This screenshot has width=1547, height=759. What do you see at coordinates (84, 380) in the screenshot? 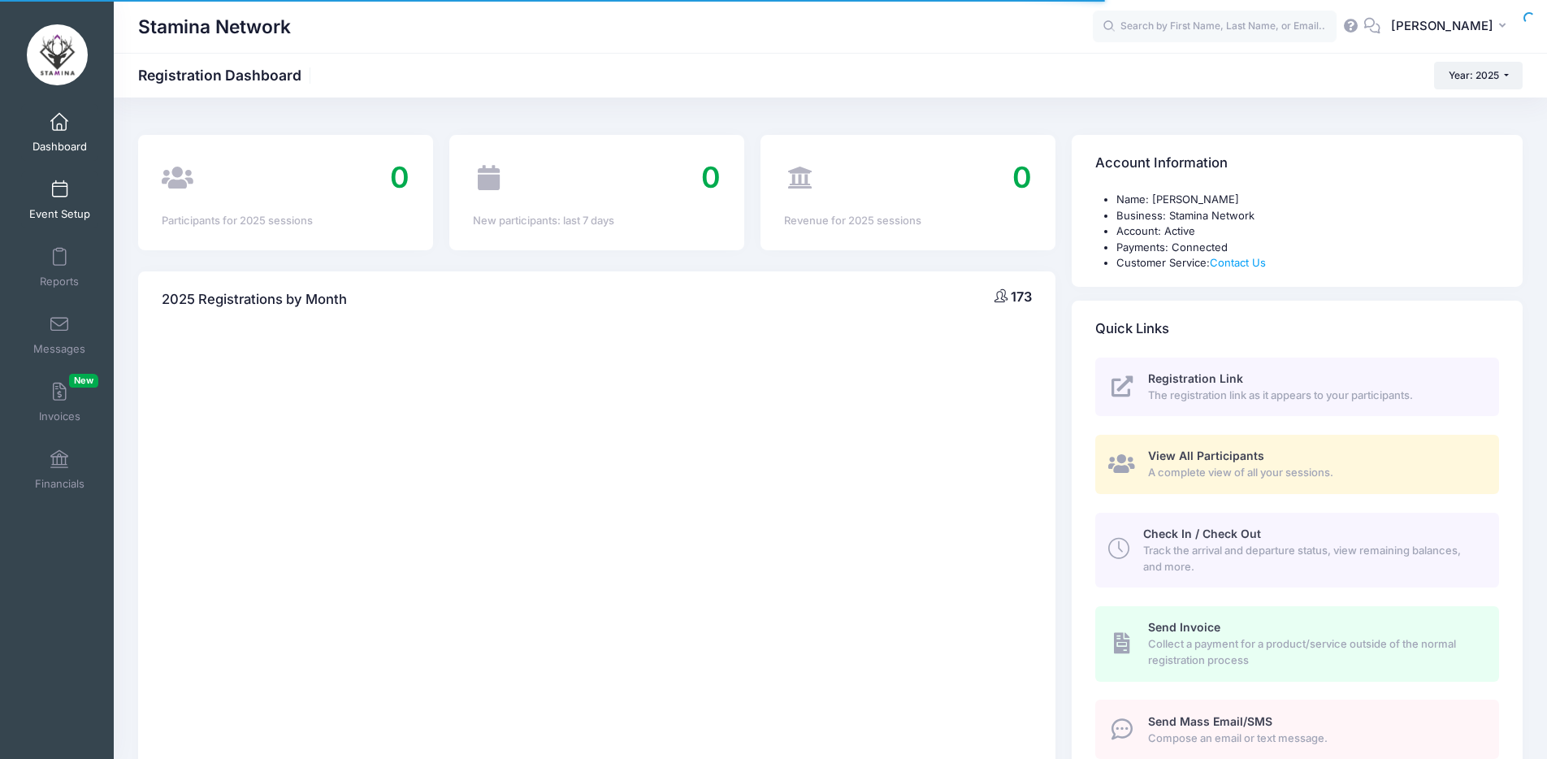
I see `span: New` at bounding box center [84, 380].